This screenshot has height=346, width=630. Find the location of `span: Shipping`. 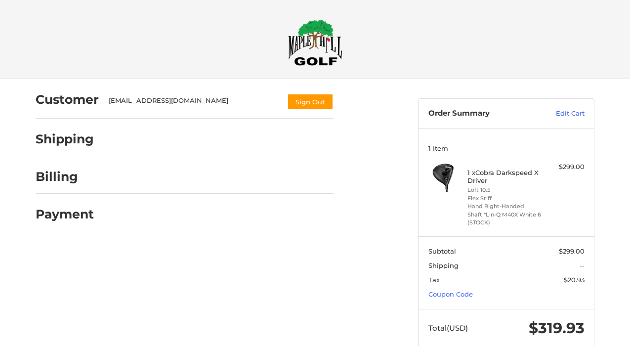

span: Shipping is located at coordinates (443, 265).